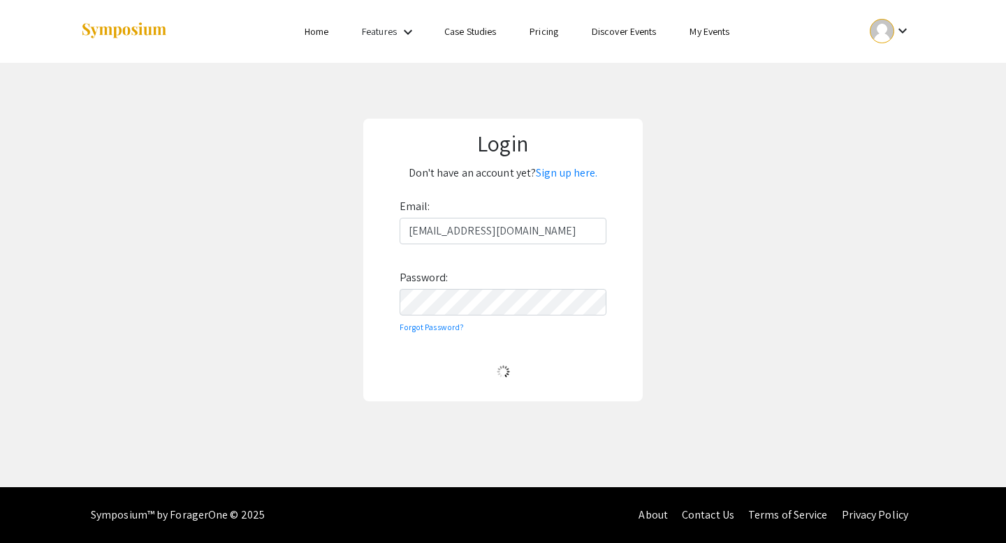 Image resolution: width=1006 pixels, height=543 pixels. Describe the element at coordinates (902, 31) in the screenshot. I see `mat-icon: Expand account dropdown` at that location.